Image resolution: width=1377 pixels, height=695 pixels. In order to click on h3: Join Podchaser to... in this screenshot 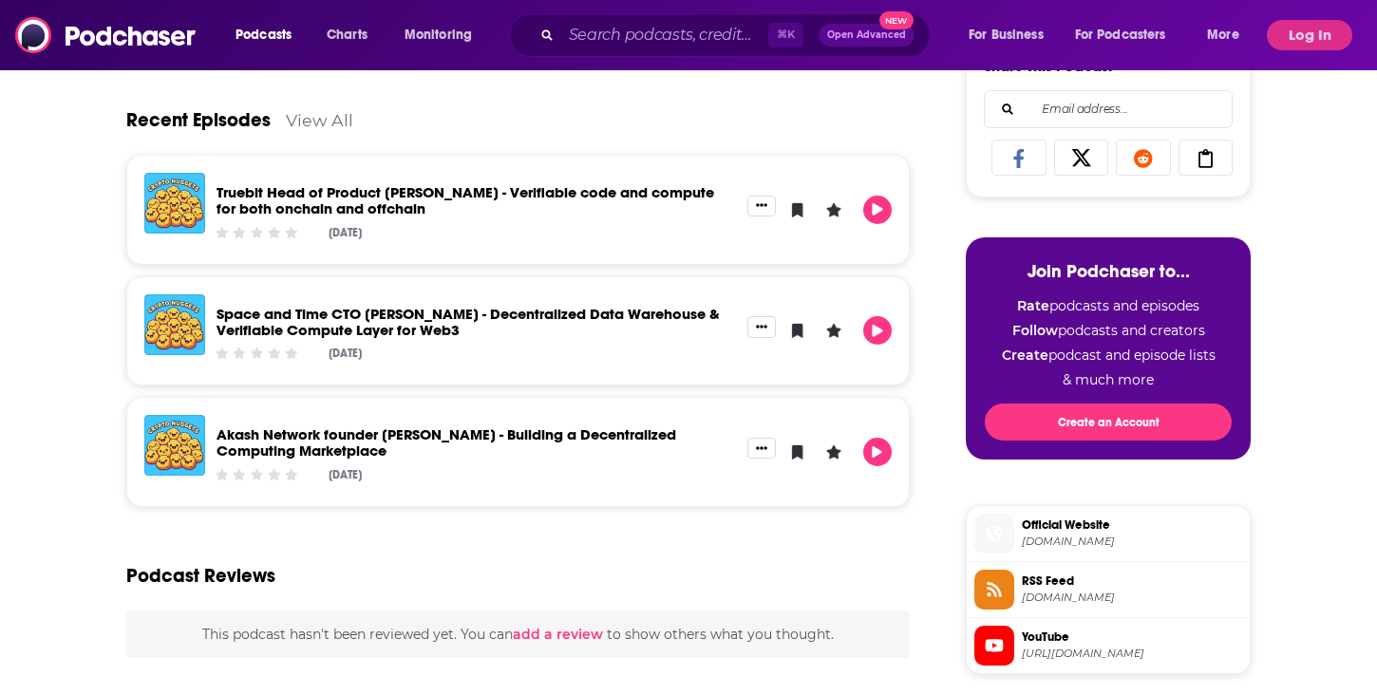, I will do `click(1108, 271)`.